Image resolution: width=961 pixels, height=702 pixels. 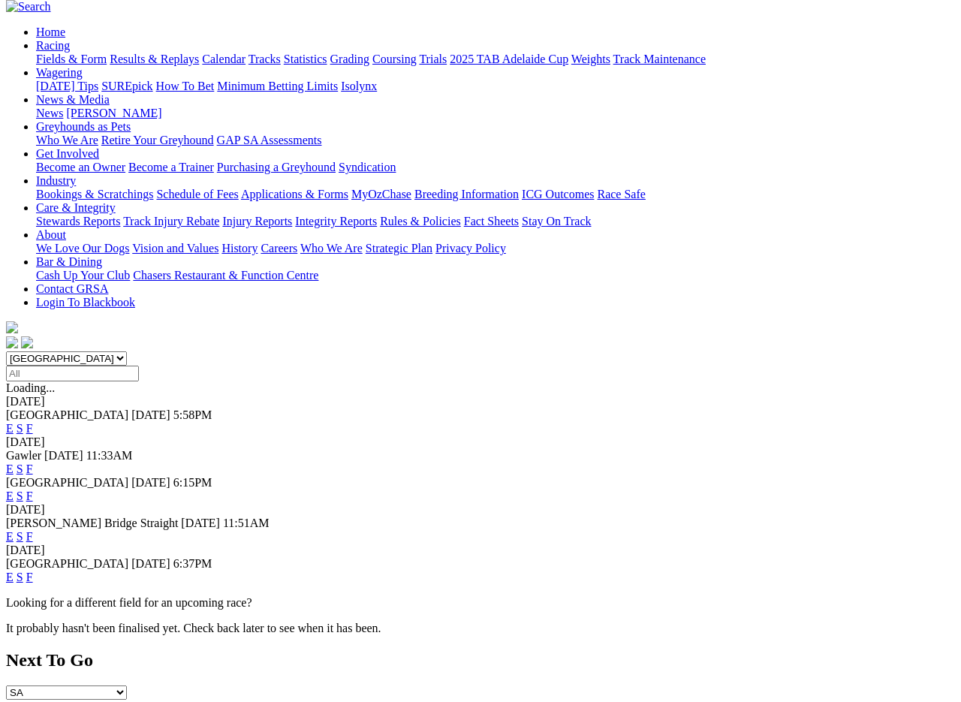 I want to click on a: News & Media, so click(x=73, y=99).